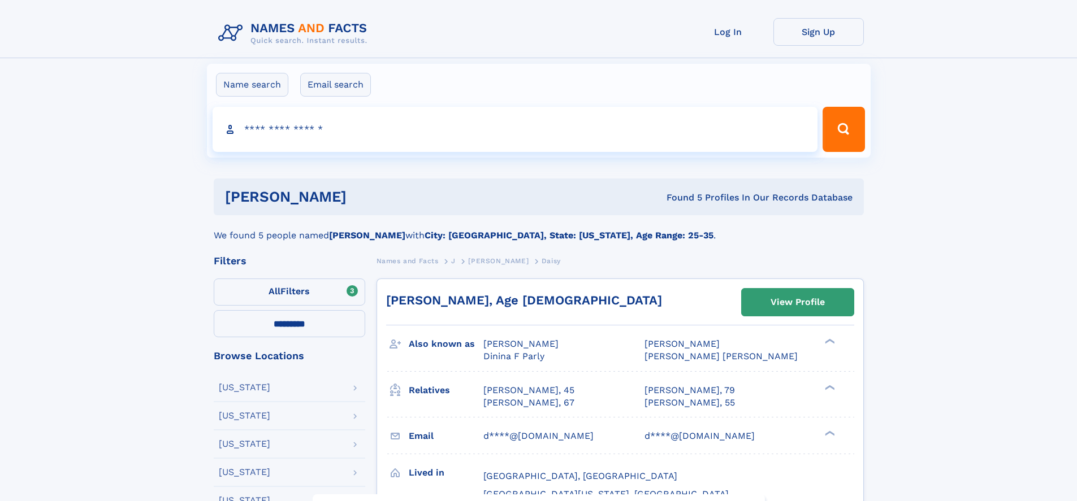  I want to click on a: J, so click(453, 261).